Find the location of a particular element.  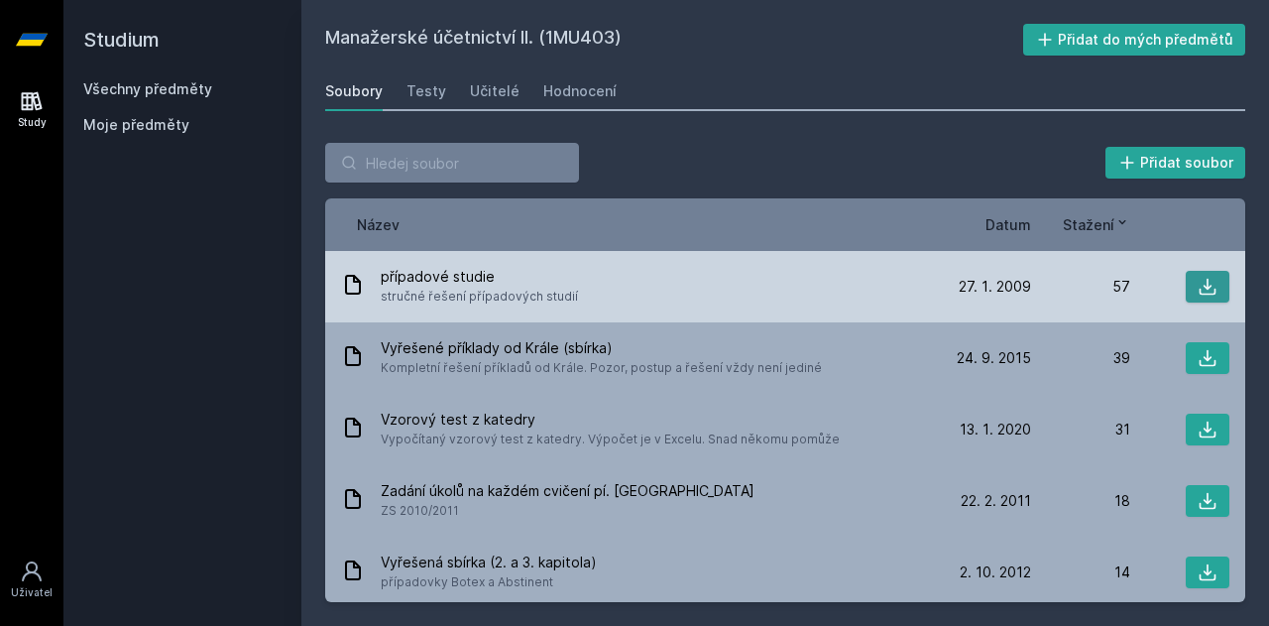

button: Název is located at coordinates (378, 224).